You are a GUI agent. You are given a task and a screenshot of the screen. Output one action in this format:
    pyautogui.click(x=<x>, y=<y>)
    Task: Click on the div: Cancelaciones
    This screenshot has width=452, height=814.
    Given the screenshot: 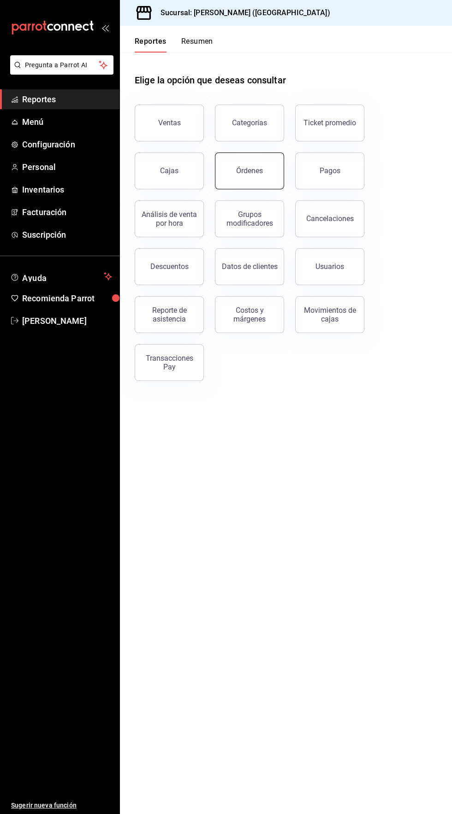 What is the action you would take?
    pyautogui.click(x=330, y=218)
    